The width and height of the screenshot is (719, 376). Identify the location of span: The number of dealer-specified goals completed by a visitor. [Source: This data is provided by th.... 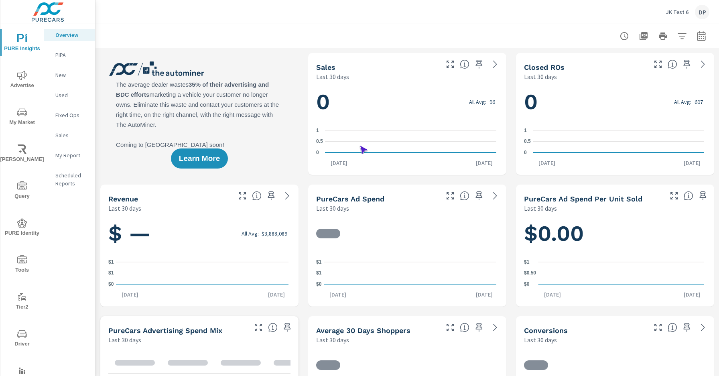
(672, 327).